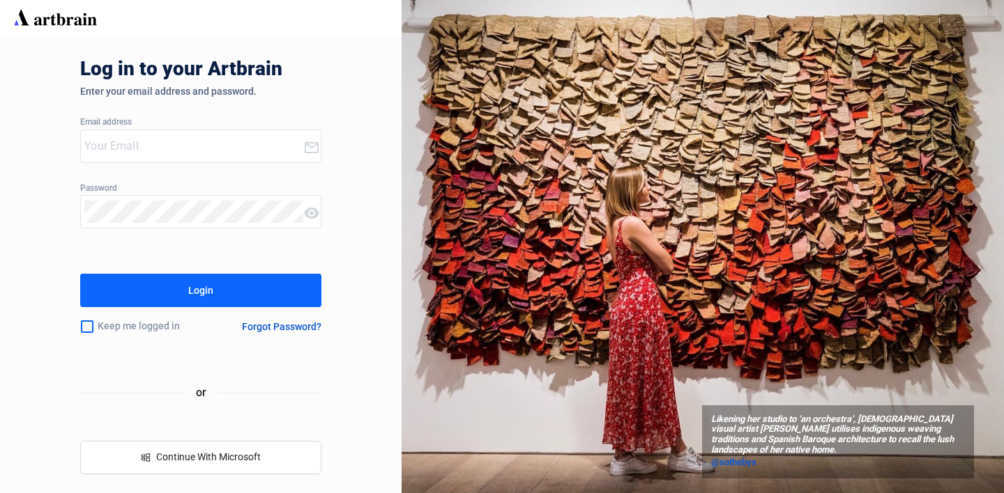  Describe the element at coordinates (838, 463) in the screenshot. I see `a: @sothebys` at that location.